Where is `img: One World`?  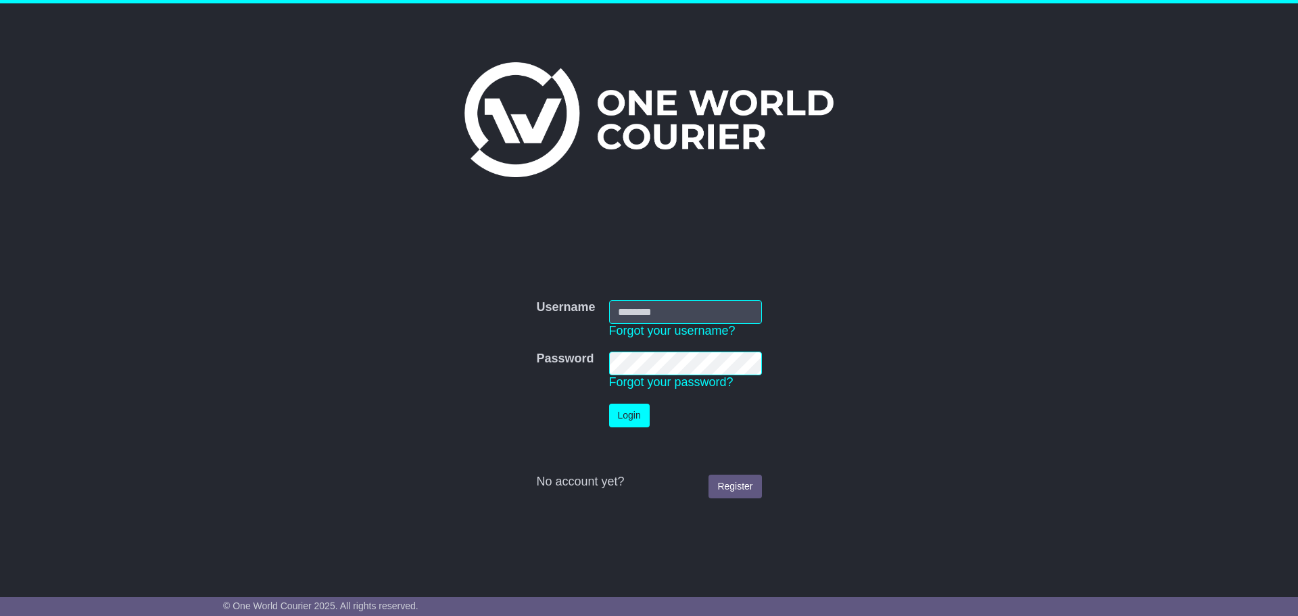 img: One World is located at coordinates (649, 120).